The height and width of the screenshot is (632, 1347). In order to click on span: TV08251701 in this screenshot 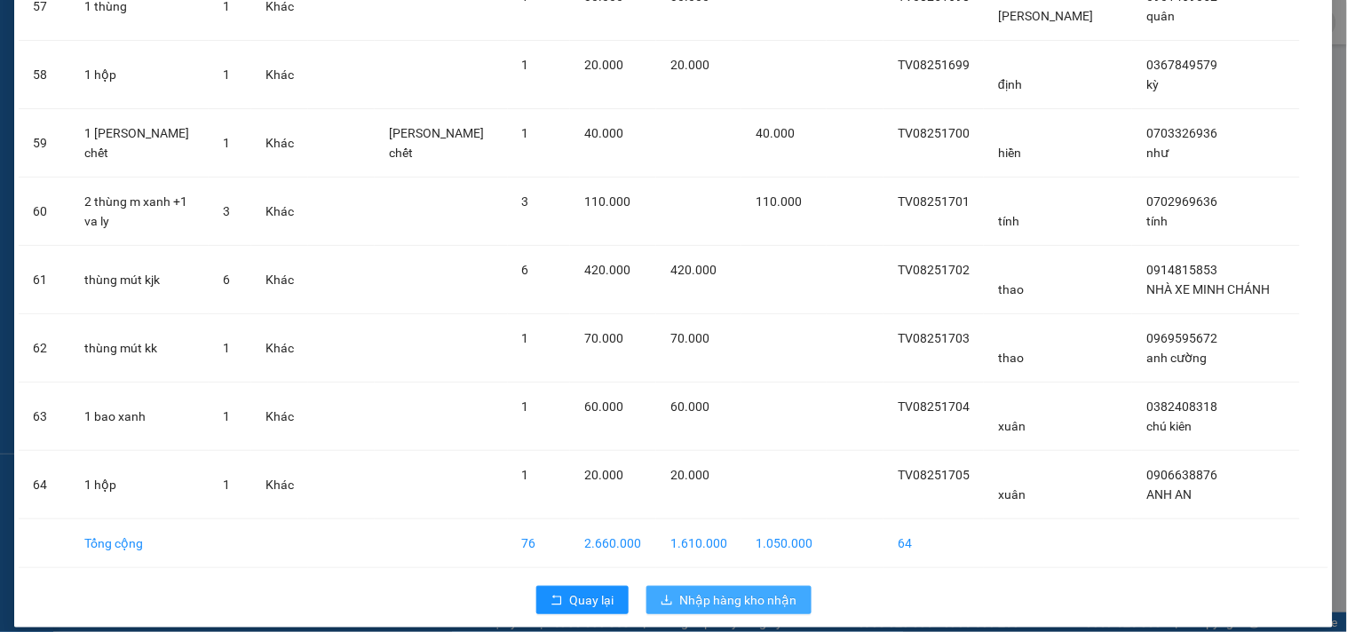, I will do `click(933, 202)`.